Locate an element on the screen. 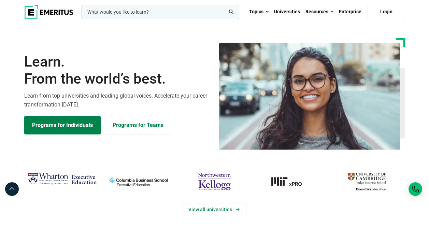 This screenshot has width=429, height=230. img: Learn from the world's best is located at coordinates (309, 96).